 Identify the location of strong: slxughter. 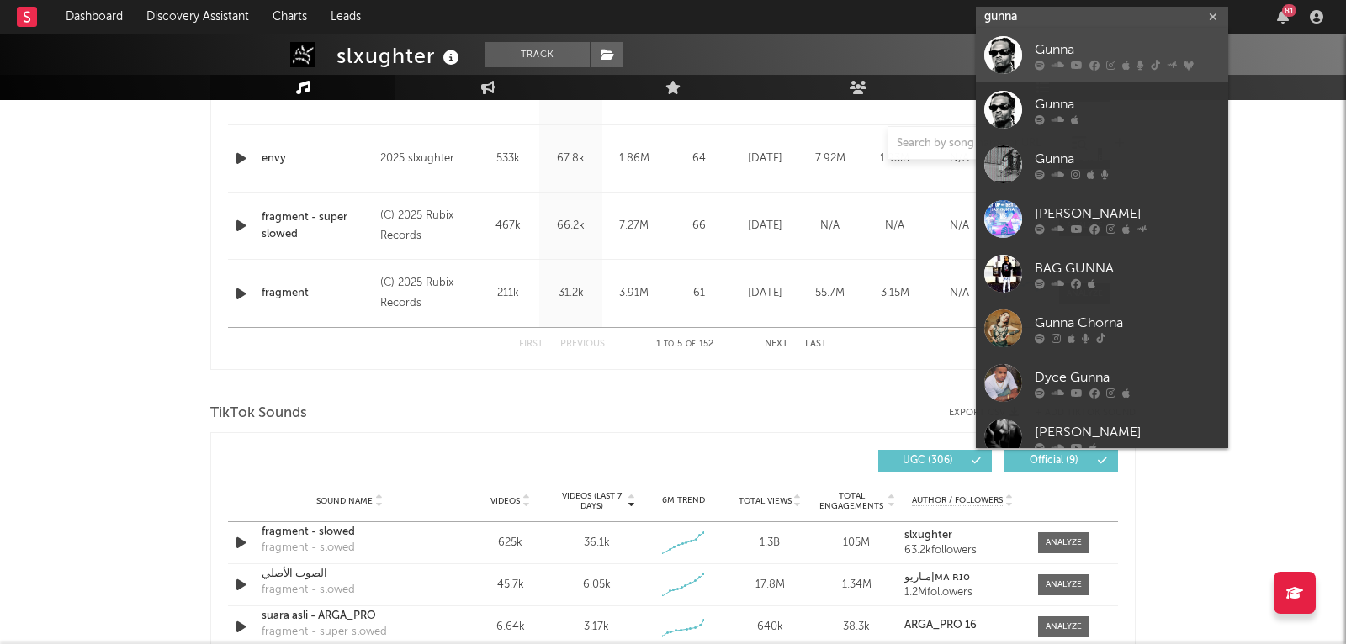
(928, 535).